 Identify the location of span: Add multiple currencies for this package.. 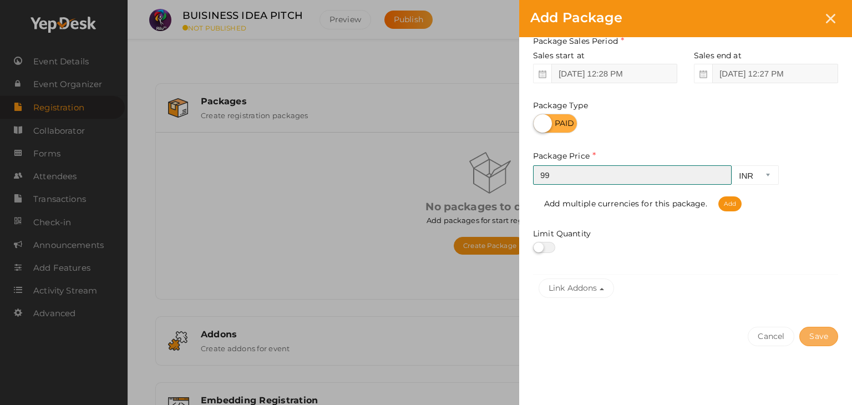
(643, 204).